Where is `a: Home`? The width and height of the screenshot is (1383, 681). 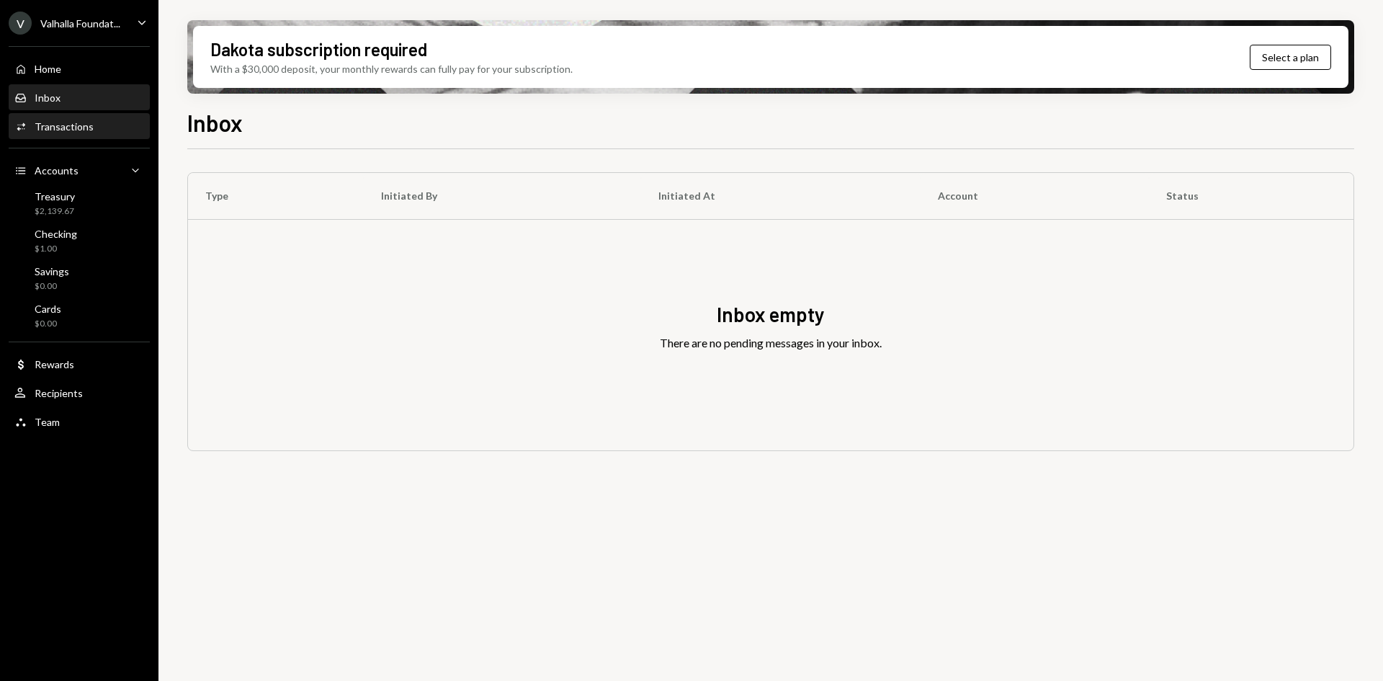 a: Home is located at coordinates (79, 68).